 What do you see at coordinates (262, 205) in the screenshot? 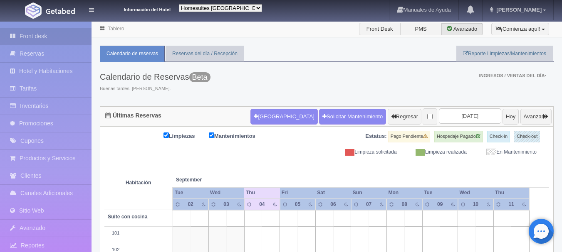
I see `div: 04` at bounding box center [262, 205].